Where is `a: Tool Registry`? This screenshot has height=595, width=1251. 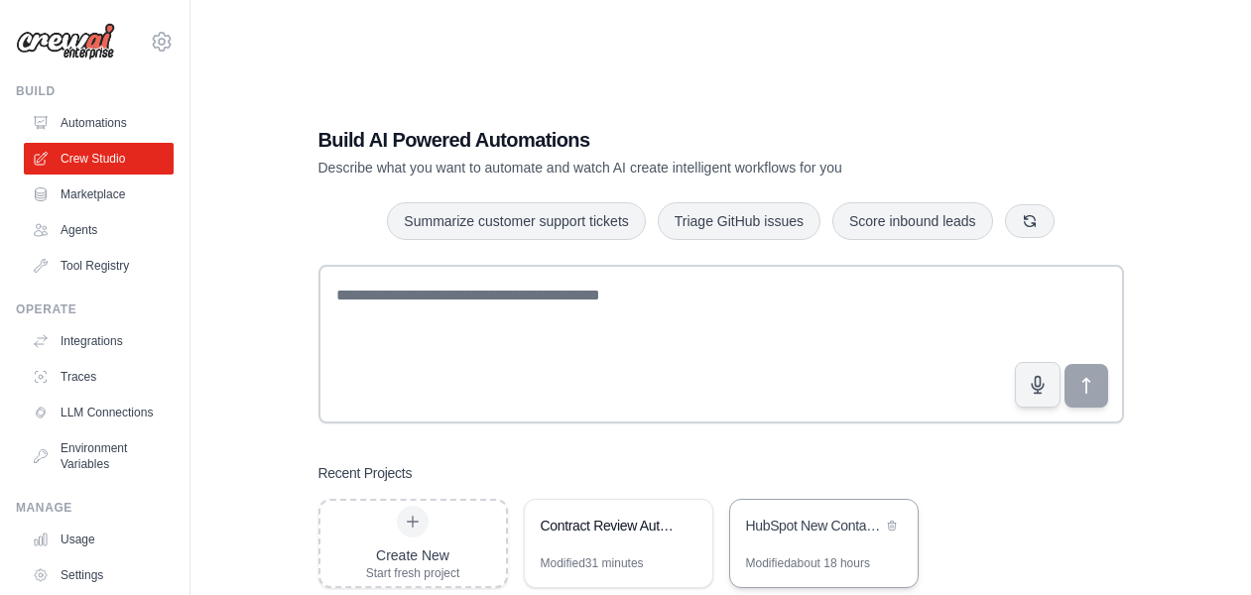 a: Tool Registry is located at coordinates (98, 266).